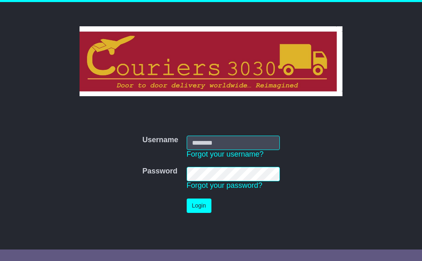 The height and width of the screenshot is (261, 422). I want to click on button: Login, so click(199, 206).